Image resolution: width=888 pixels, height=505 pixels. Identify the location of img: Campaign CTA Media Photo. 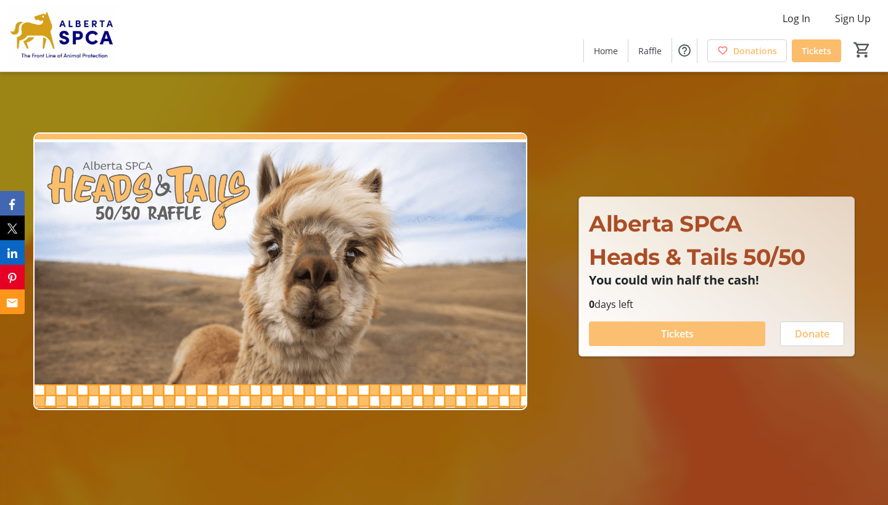
(280, 271).